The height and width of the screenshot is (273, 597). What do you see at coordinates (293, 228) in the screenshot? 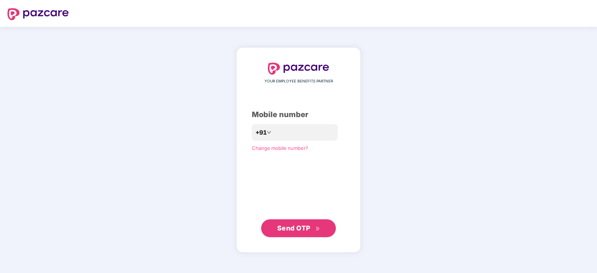
I see `span: Send OTP` at bounding box center [293, 228].